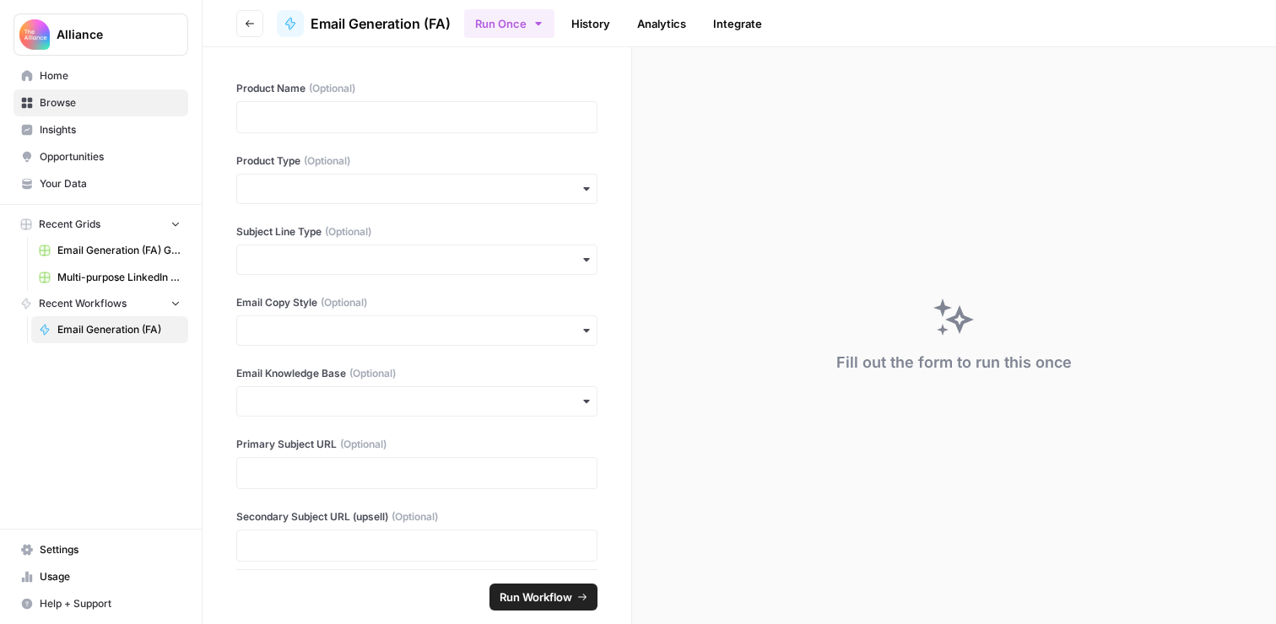 The image size is (1276, 624). What do you see at coordinates (417, 232) in the screenshot?
I see `label: Subject Line Type` at bounding box center [417, 232].